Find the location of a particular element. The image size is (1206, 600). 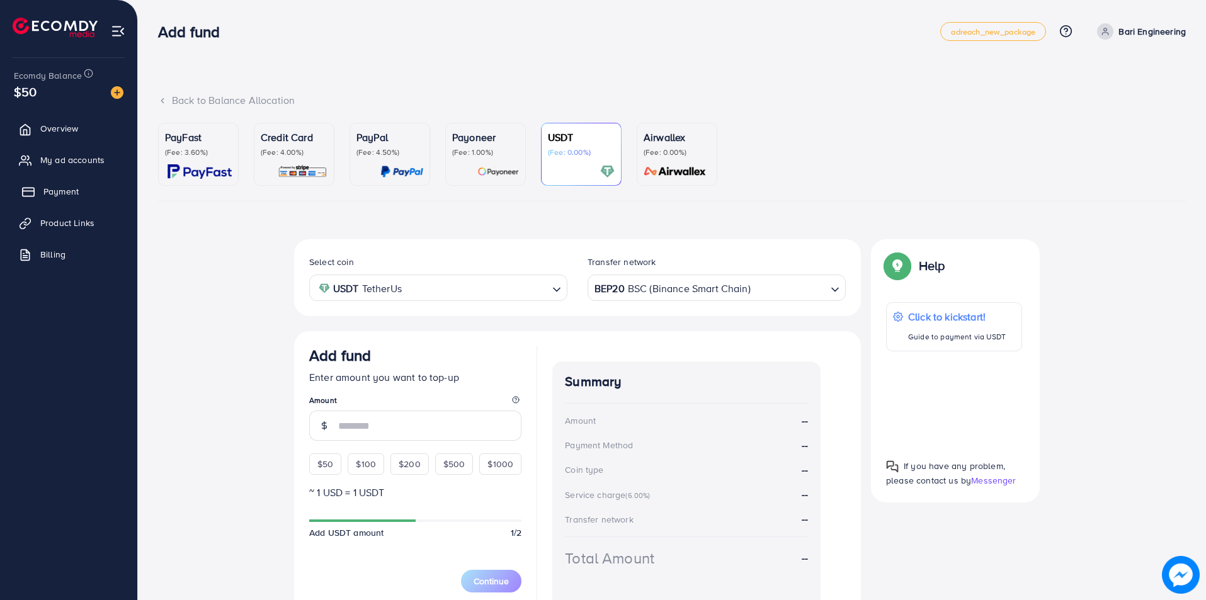

p: Bari Engineering is located at coordinates (1152, 32).